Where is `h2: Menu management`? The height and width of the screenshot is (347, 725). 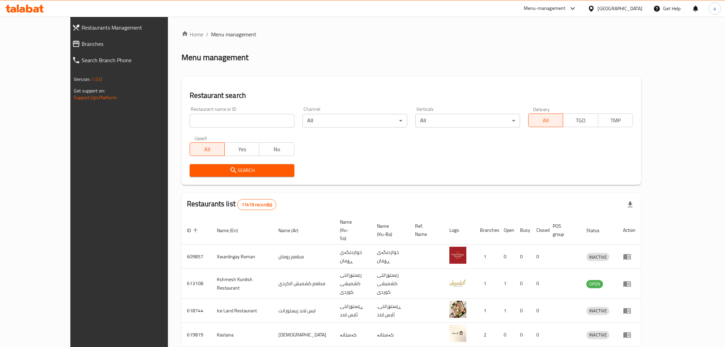
h2: Menu management is located at coordinates (215, 57).